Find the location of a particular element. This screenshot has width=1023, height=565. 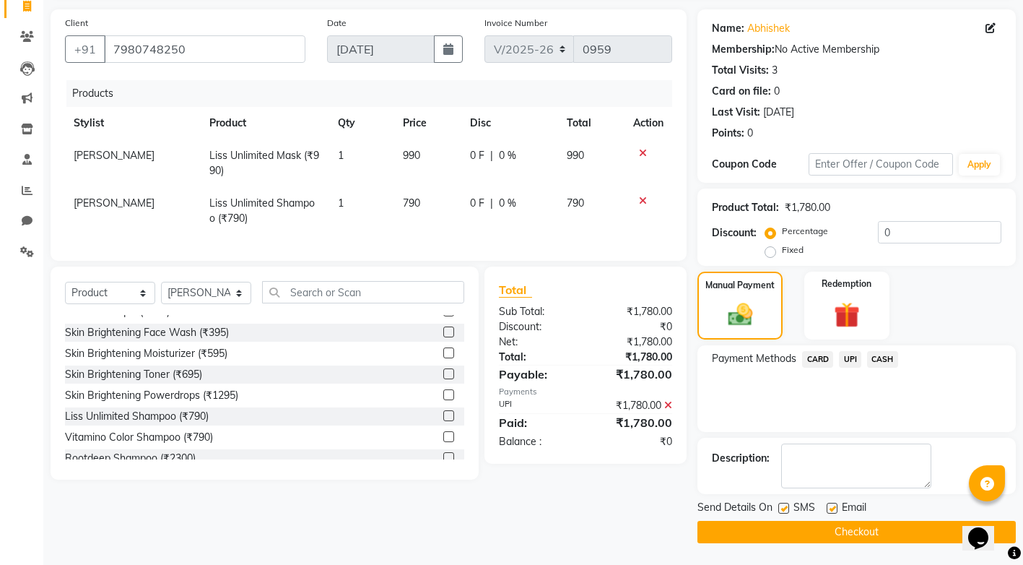

input: Search by Name/Mobile/Email/Code is located at coordinates (204, 49).